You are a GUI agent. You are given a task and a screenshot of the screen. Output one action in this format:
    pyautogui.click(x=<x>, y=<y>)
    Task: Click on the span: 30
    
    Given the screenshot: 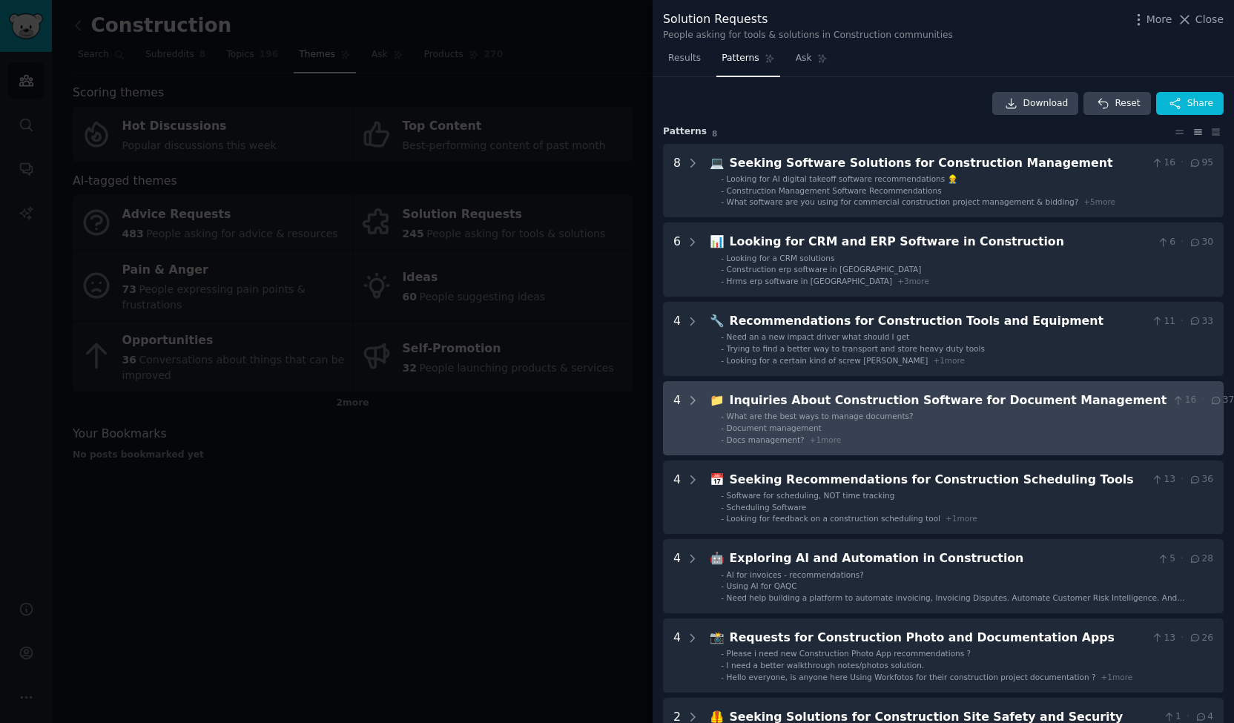 What is the action you would take?
    pyautogui.click(x=1200, y=242)
    